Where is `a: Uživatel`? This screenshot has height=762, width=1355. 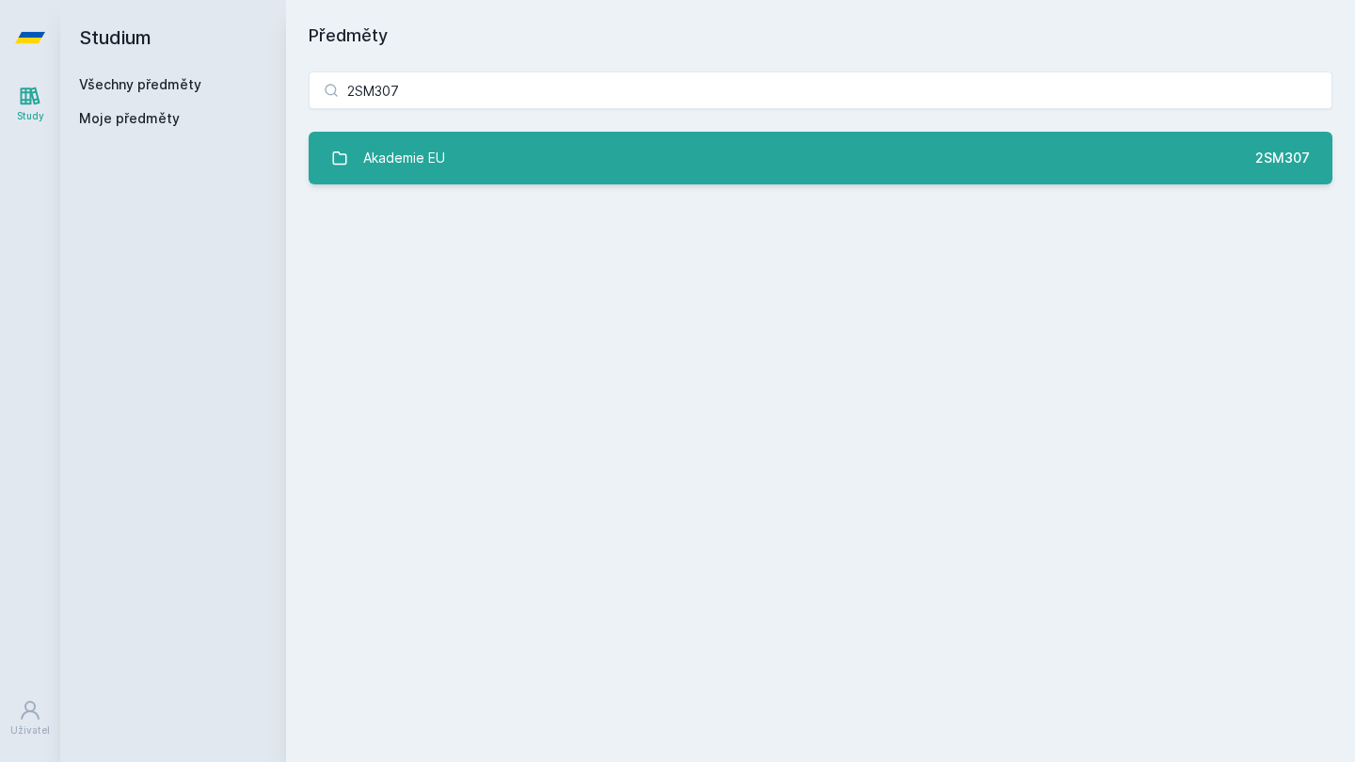
a: Uživatel is located at coordinates (30, 718).